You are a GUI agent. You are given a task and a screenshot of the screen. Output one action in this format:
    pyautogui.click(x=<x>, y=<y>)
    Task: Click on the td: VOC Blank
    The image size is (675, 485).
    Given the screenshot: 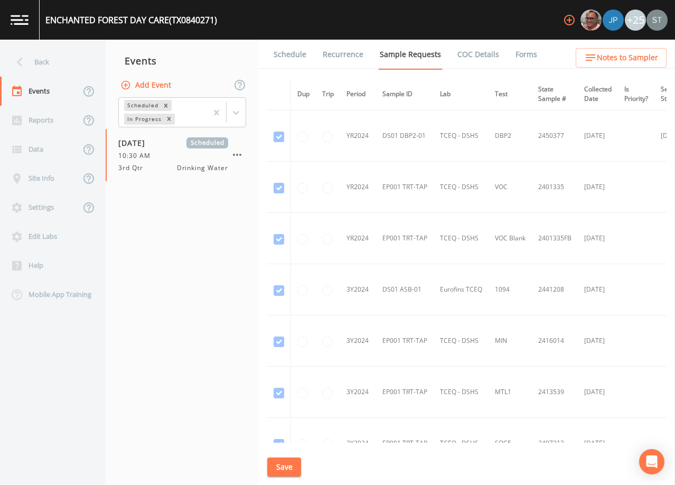 What is the action you would take?
    pyautogui.click(x=510, y=238)
    